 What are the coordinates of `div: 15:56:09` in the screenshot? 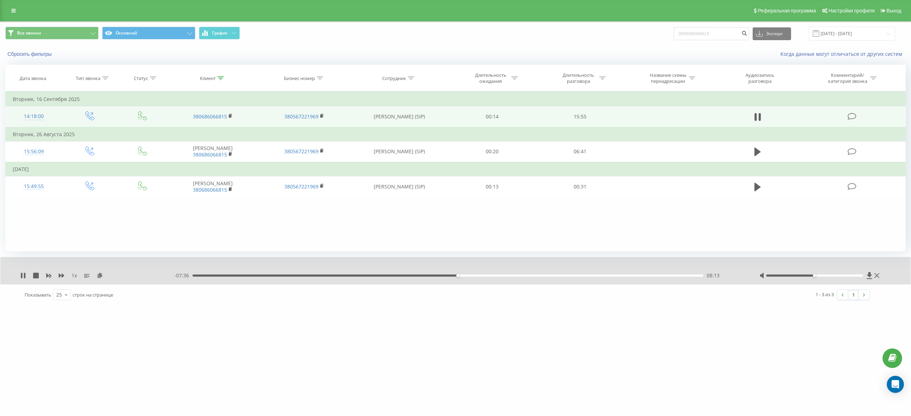 It's located at (34, 152).